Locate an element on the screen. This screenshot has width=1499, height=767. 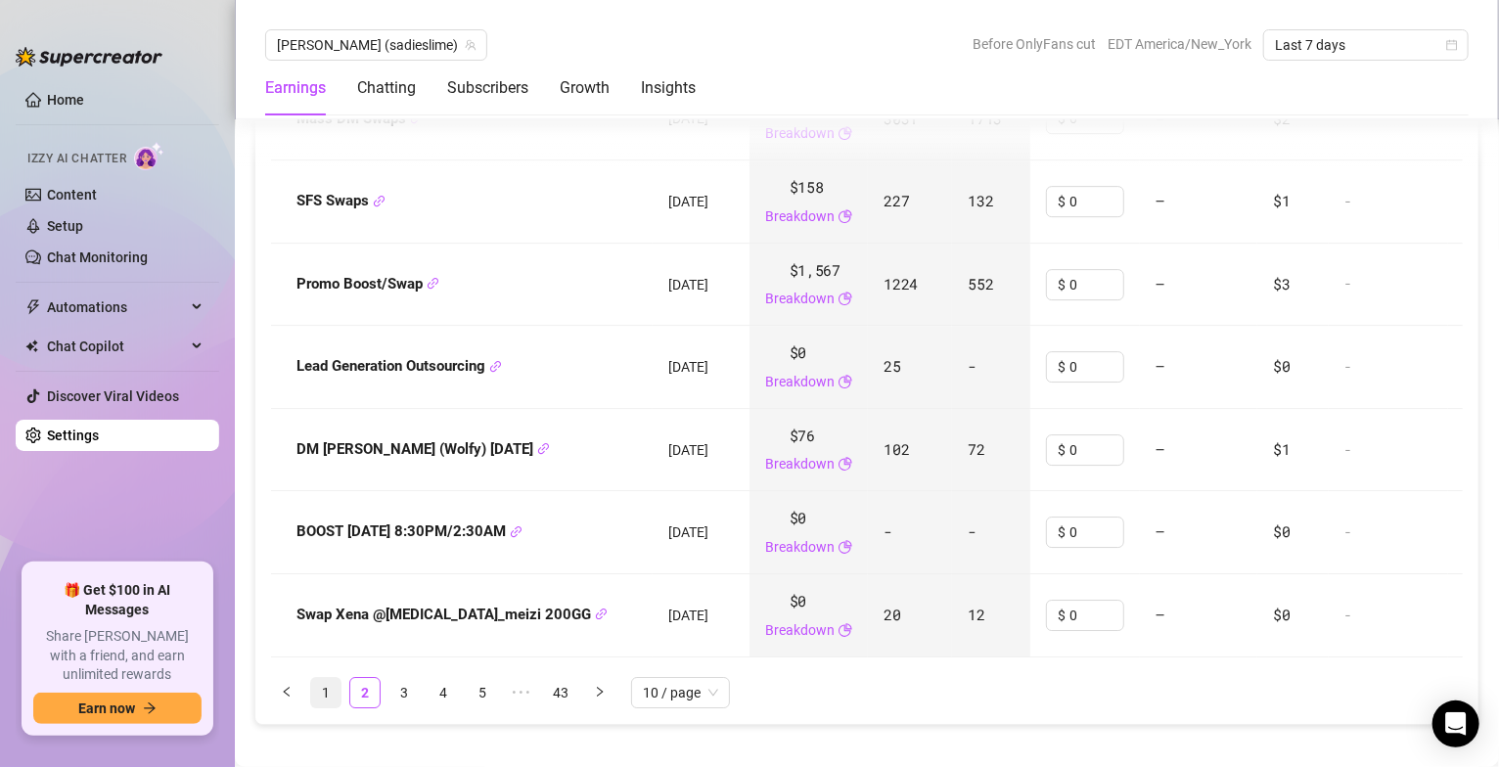
img: AI Chatter is located at coordinates (149, 156).